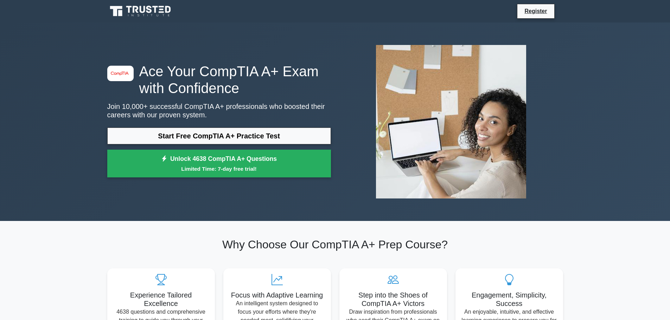 Image resolution: width=670 pixels, height=320 pixels. What do you see at coordinates (219, 80) in the screenshot?
I see `h1: Ace Your CompTIA A+ Exam with Confidence` at bounding box center [219, 80].